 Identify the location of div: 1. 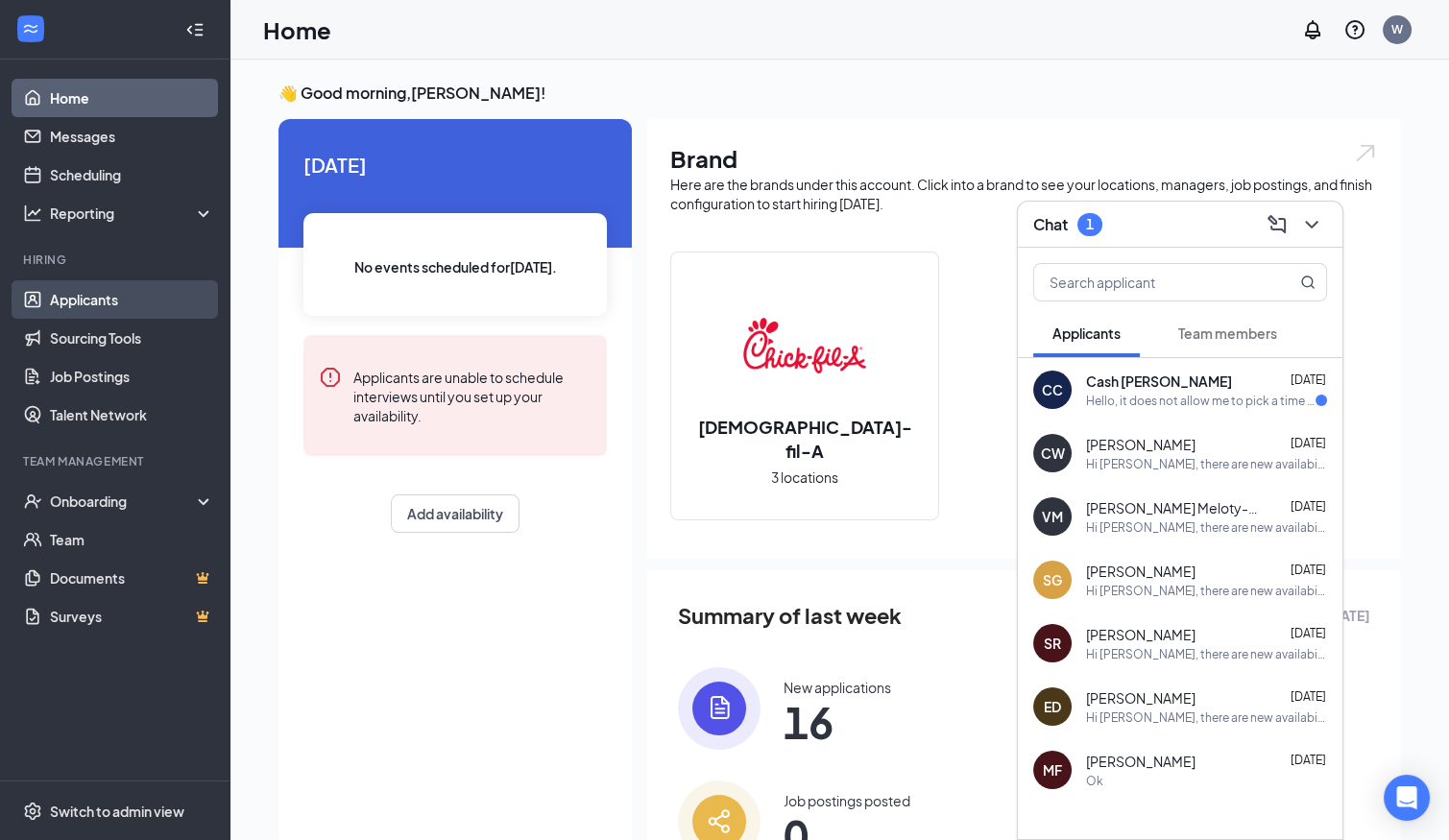
(1090, 224).